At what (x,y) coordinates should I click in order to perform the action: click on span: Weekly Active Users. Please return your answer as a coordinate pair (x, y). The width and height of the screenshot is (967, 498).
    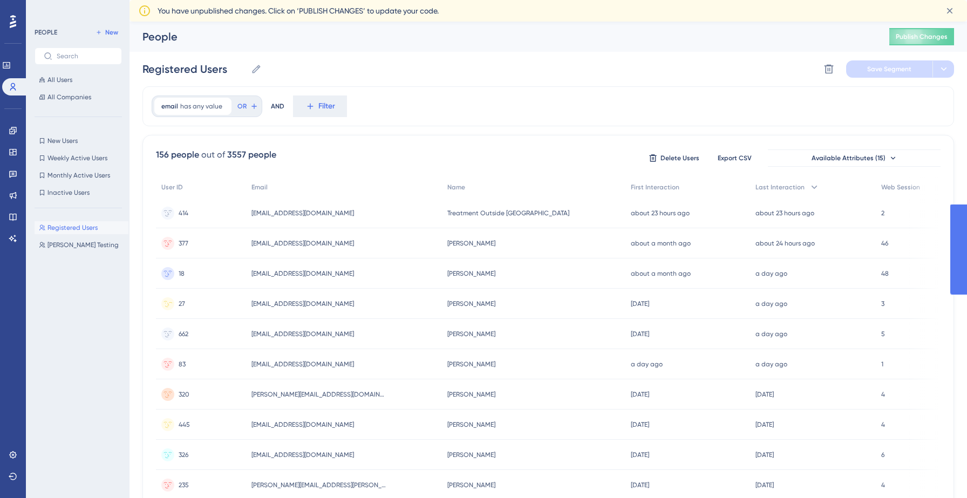
    Looking at the image, I should click on (77, 158).